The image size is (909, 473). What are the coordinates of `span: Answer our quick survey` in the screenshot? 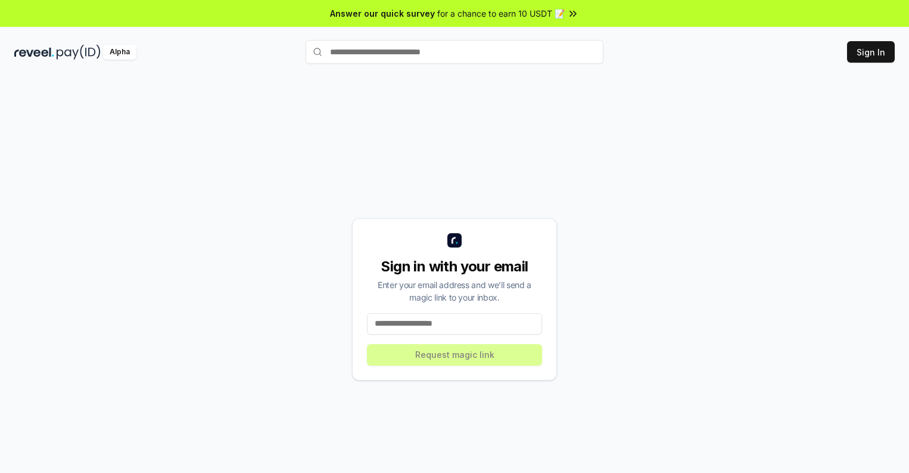 It's located at (383, 13).